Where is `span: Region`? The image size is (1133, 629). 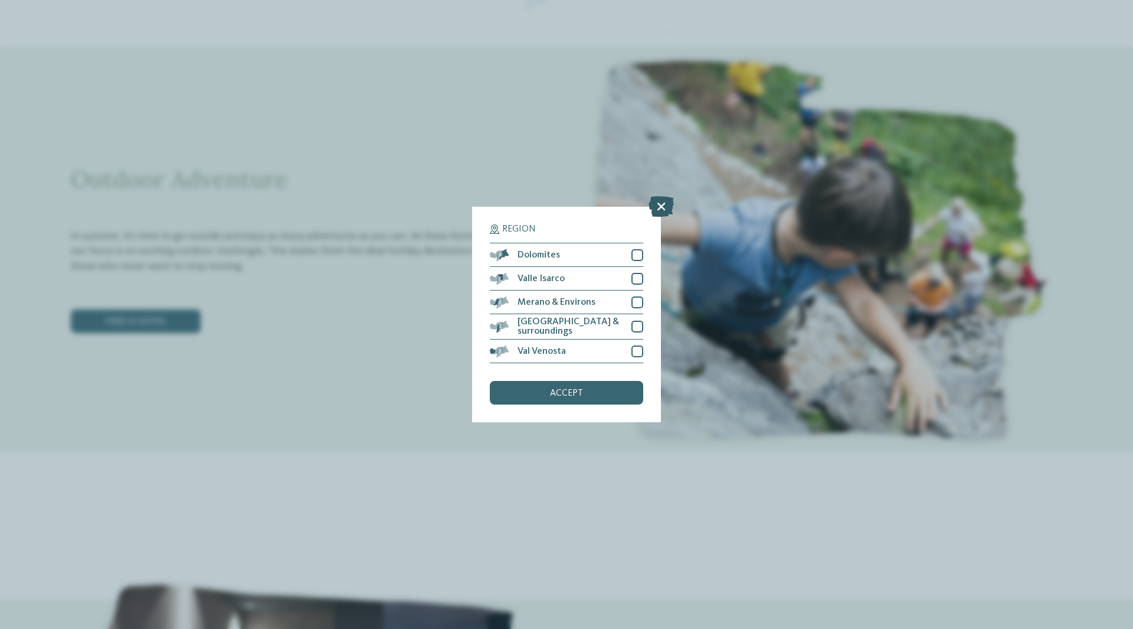 span: Region is located at coordinates (519, 229).